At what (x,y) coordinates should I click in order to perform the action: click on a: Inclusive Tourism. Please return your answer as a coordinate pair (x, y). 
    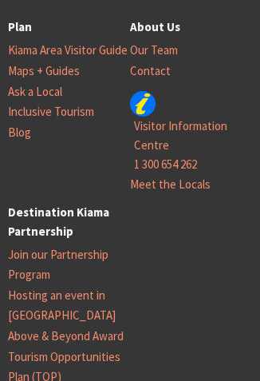
    Looking at the image, I should click on (51, 112).